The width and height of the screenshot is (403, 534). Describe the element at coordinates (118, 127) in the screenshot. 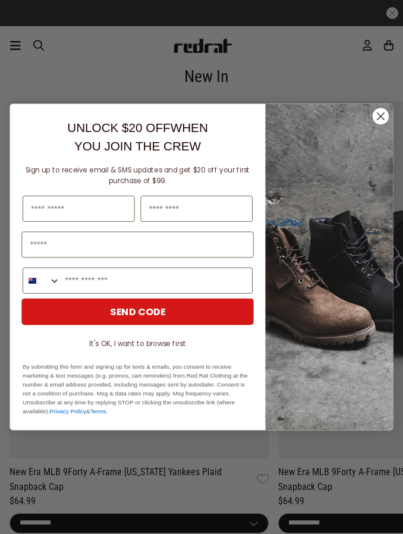

I see `span: UNLOCK $20 OFF` at that location.